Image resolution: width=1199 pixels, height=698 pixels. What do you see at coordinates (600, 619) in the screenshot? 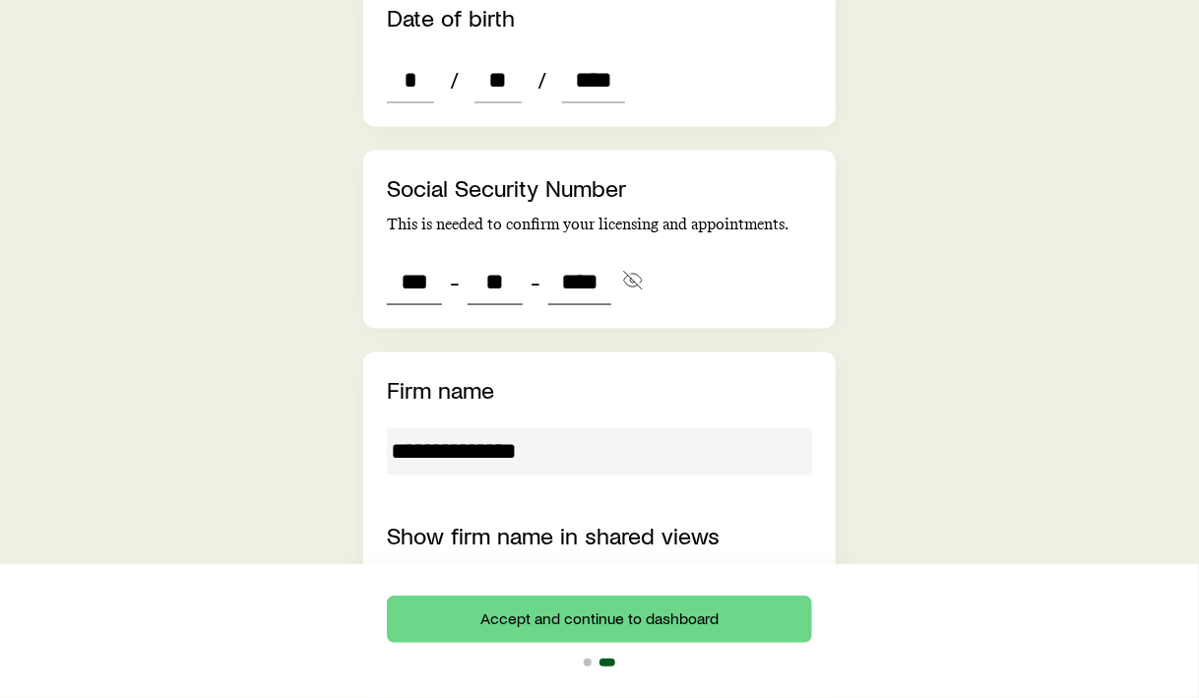
I see `button: Accept and continue to dashboard` at bounding box center [600, 619].